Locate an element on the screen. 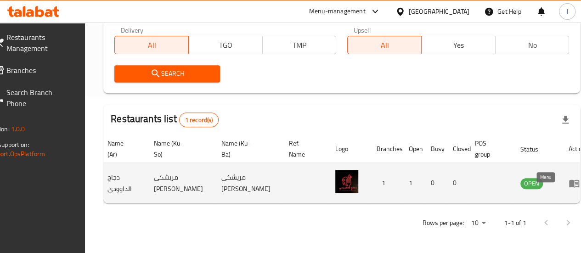 This screenshot has width=581, height=253. span: Branches is located at coordinates (39, 70).